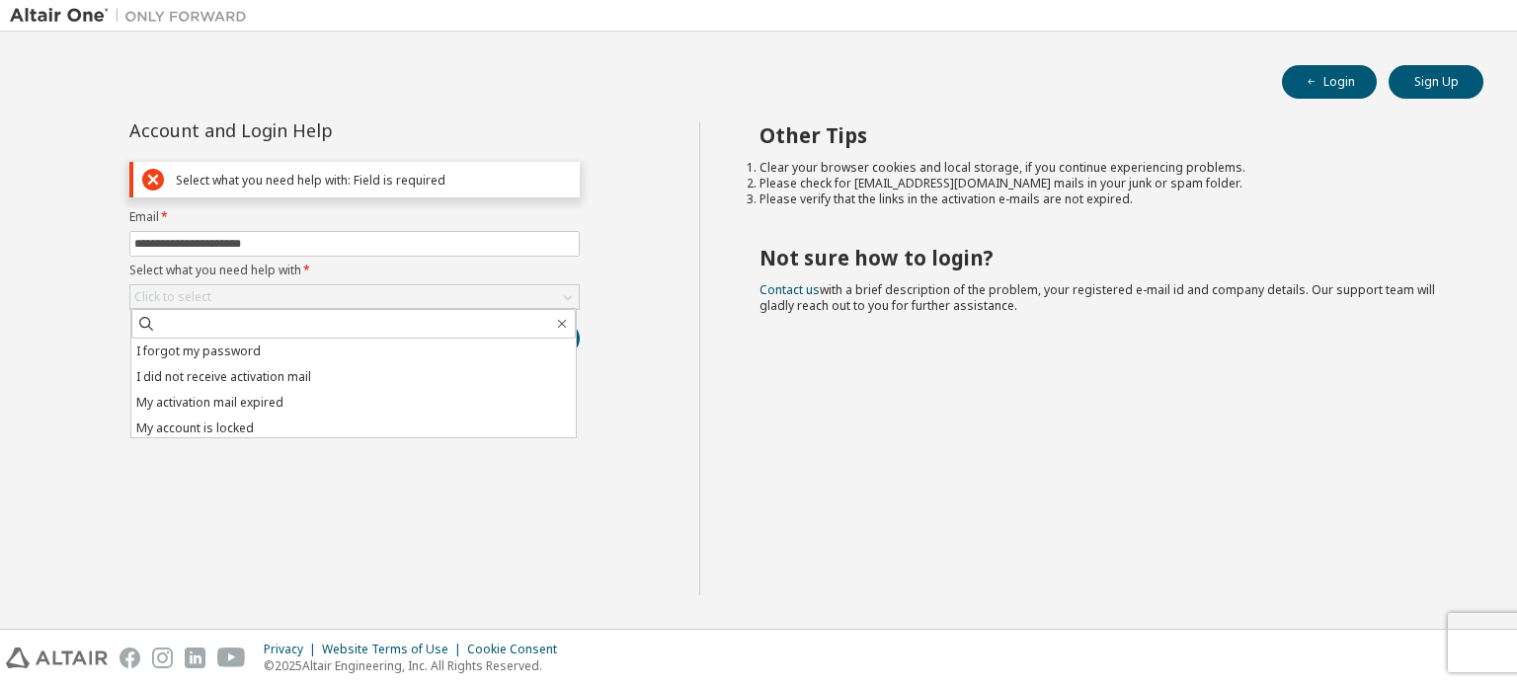 The height and width of the screenshot is (686, 1517). Describe the element at coordinates (789, 289) in the screenshot. I see `a: Contact us` at that location.